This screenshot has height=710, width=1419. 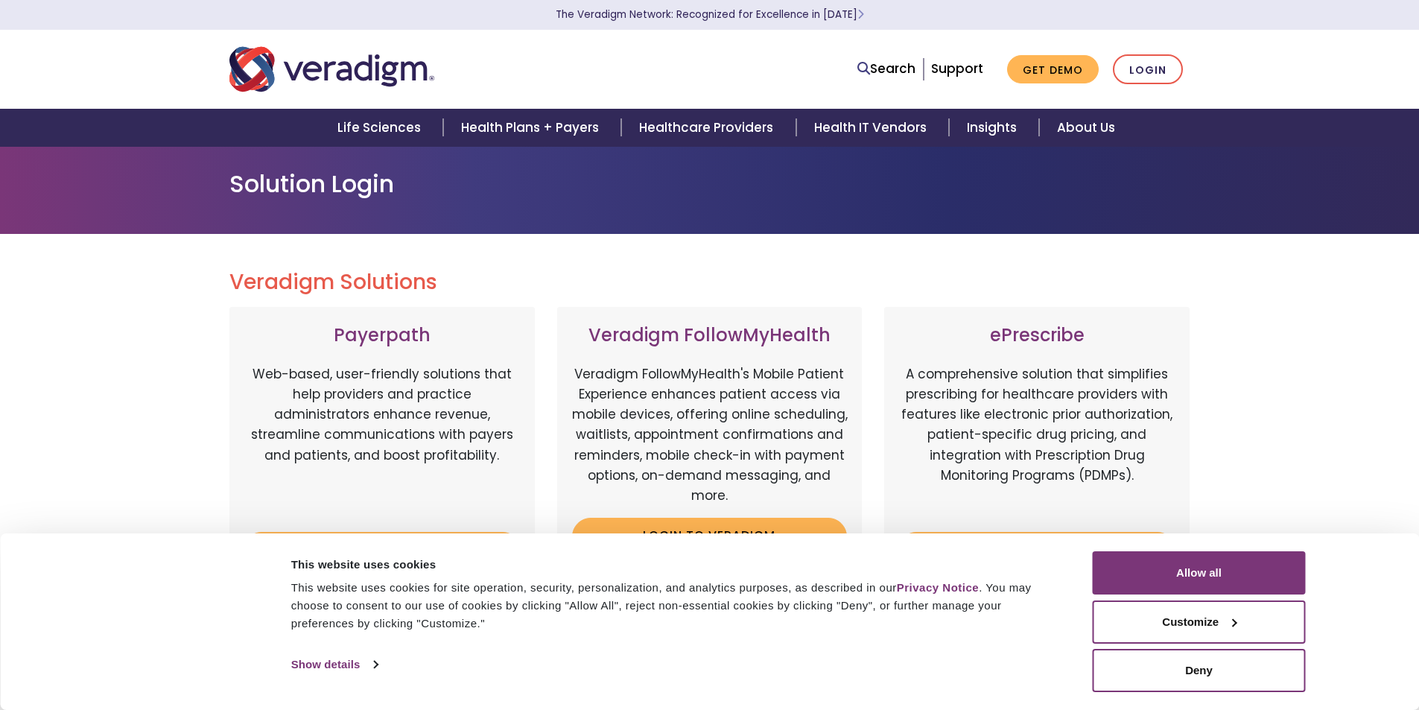 What do you see at coordinates (382, 549) in the screenshot?
I see `a: Login to Payerpath` at bounding box center [382, 549].